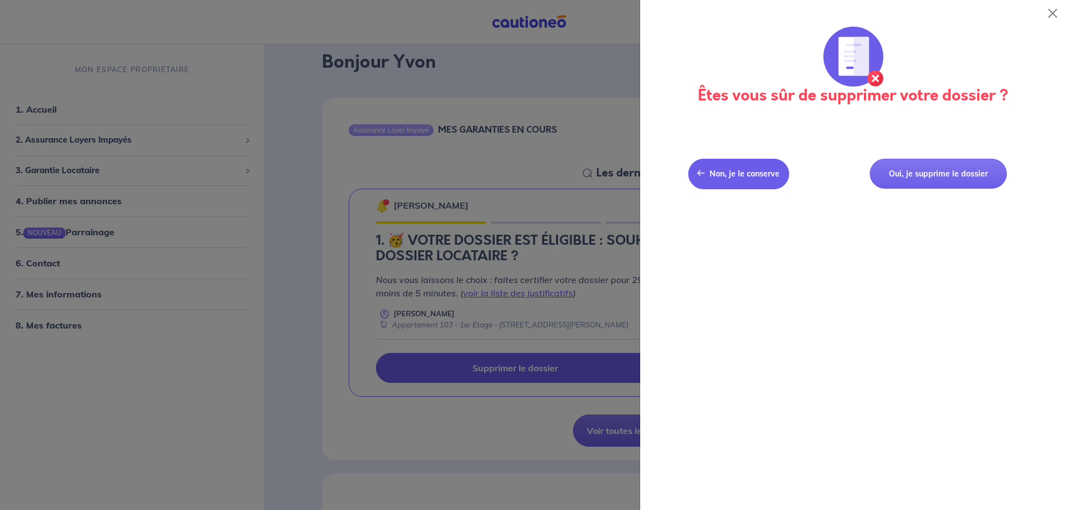 The height and width of the screenshot is (510, 1066). What do you see at coordinates (853, 57) in the screenshot?
I see `img: illu_annulation_contrat.svg` at bounding box center [853, 57].